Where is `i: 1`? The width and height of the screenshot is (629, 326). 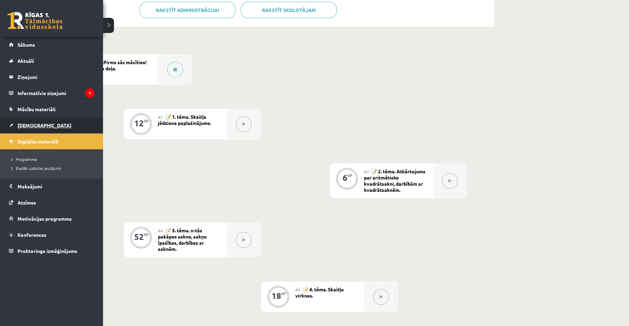 i: 1 is located at coordinates (90, 93).